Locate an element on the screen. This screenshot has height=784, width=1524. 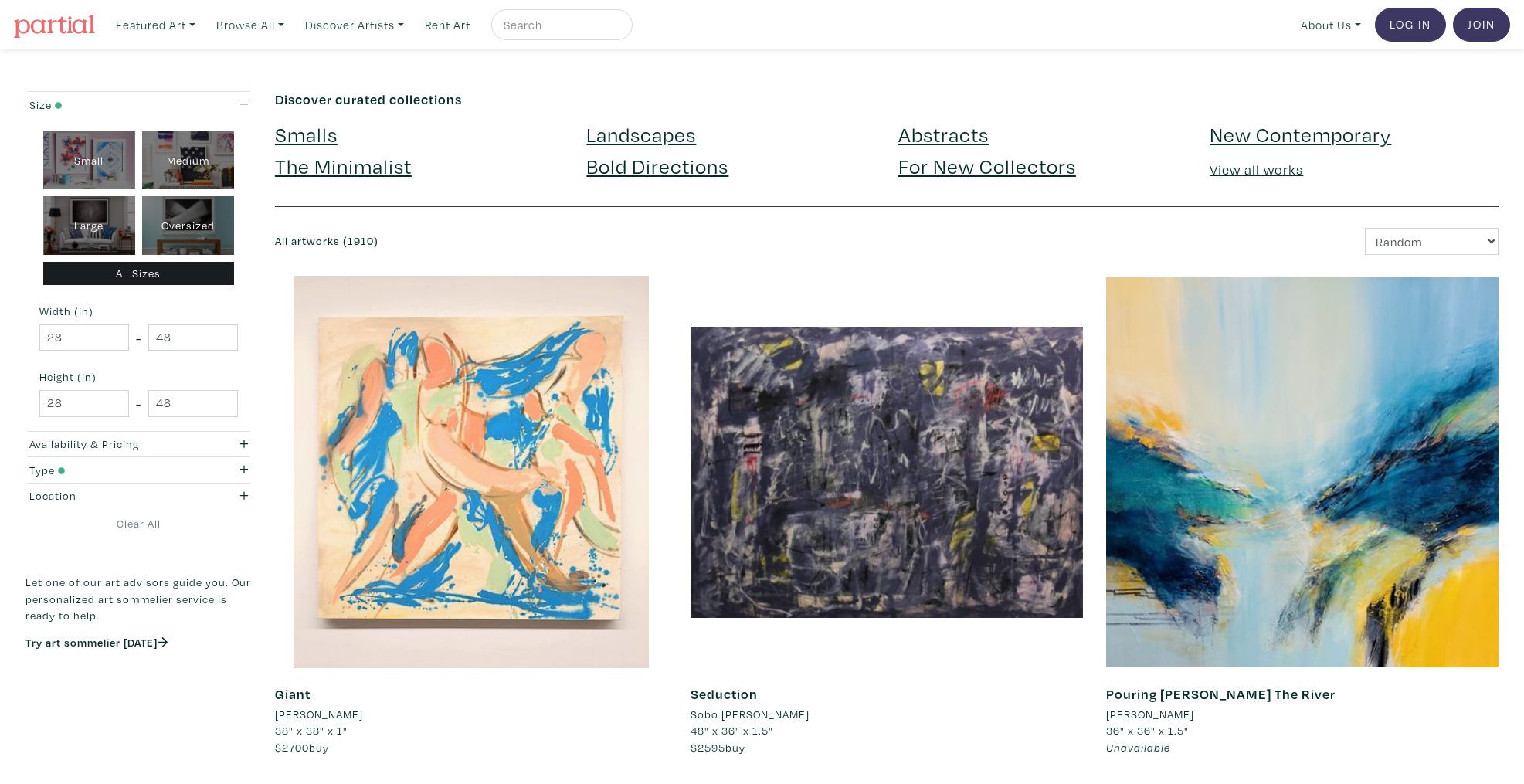
a: Discover Artists is located at coordinates (355, 25).